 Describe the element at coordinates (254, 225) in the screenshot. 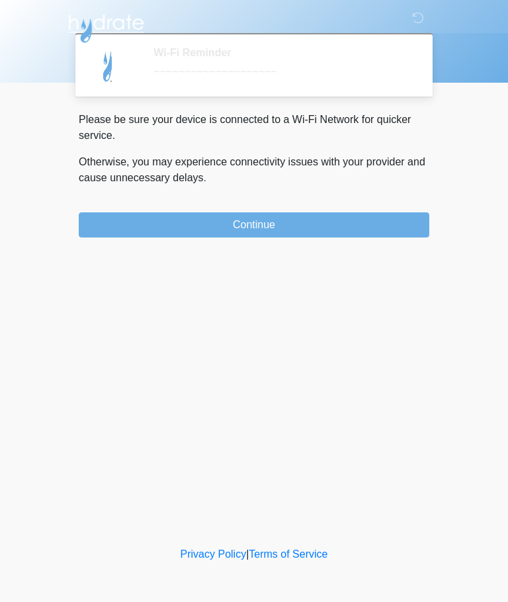

I see `button: Continue` at that location.